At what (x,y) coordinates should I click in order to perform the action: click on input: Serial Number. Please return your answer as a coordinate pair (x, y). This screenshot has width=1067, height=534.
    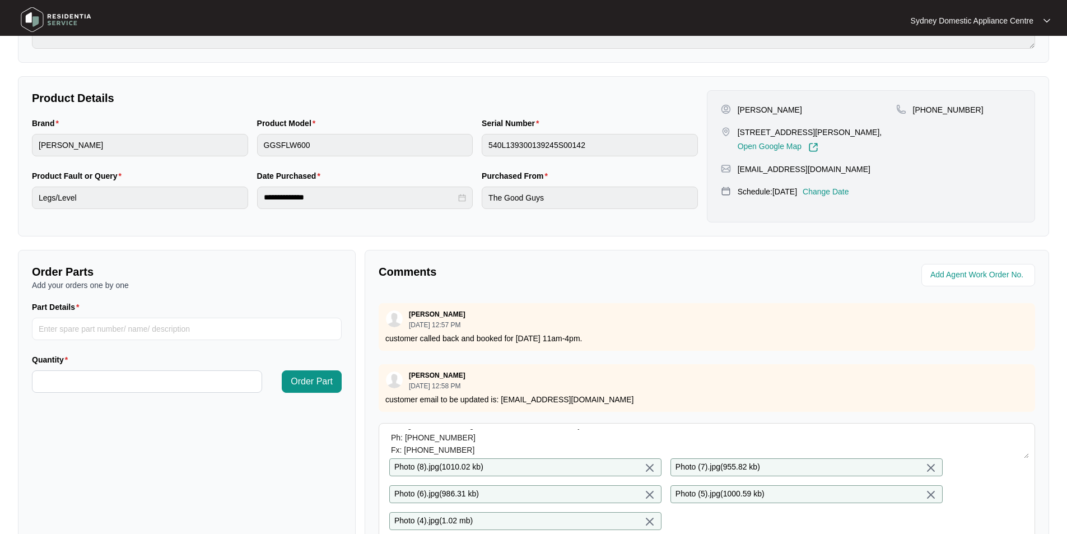
    Looking at the image, I should click on (590, 145).